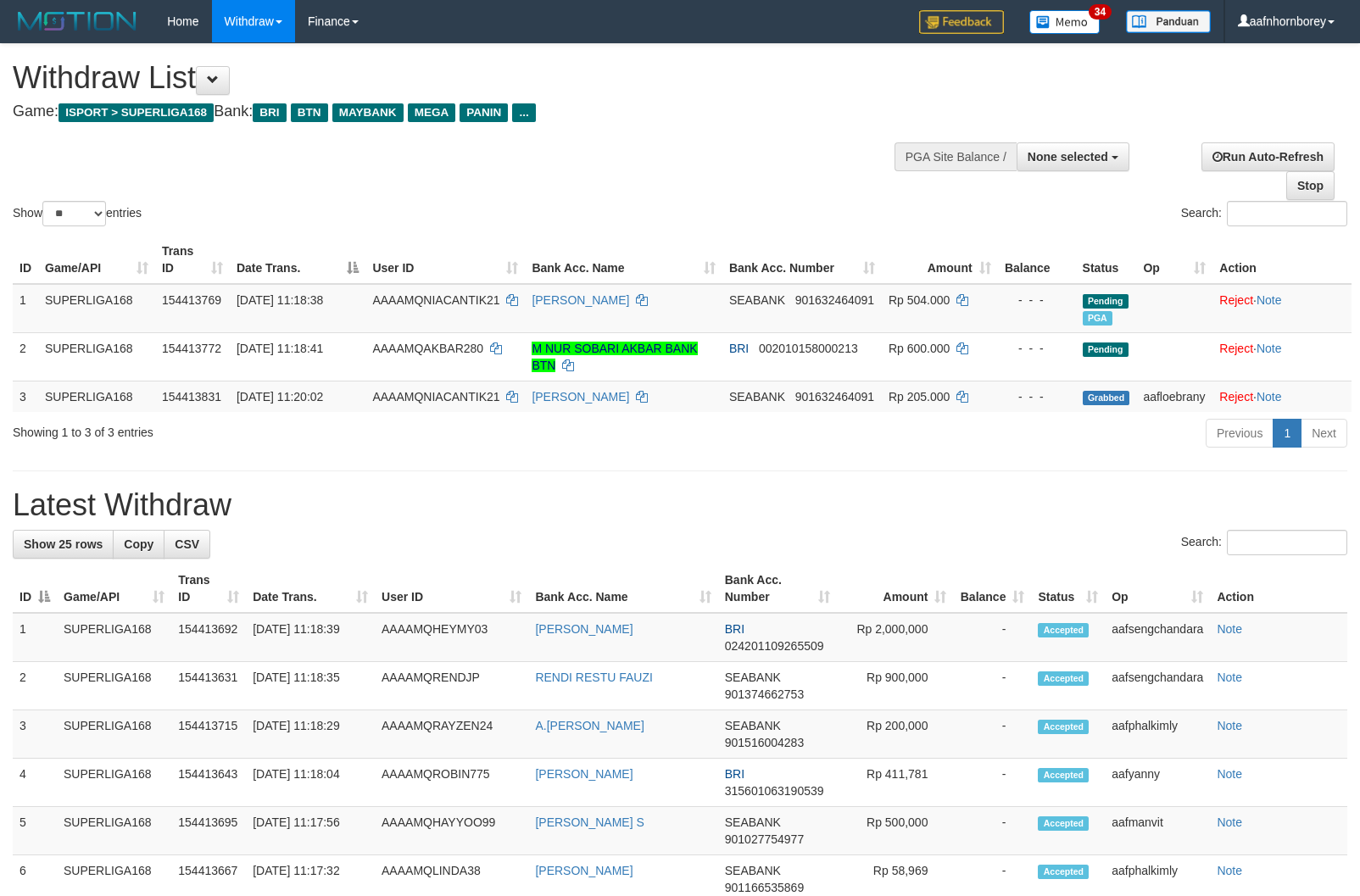 The width and height of the screenshot is (1360, 896). Describe the element at coordinates (1157, 637) in the screenshot. I see `td: aafsengchandara` at that location.